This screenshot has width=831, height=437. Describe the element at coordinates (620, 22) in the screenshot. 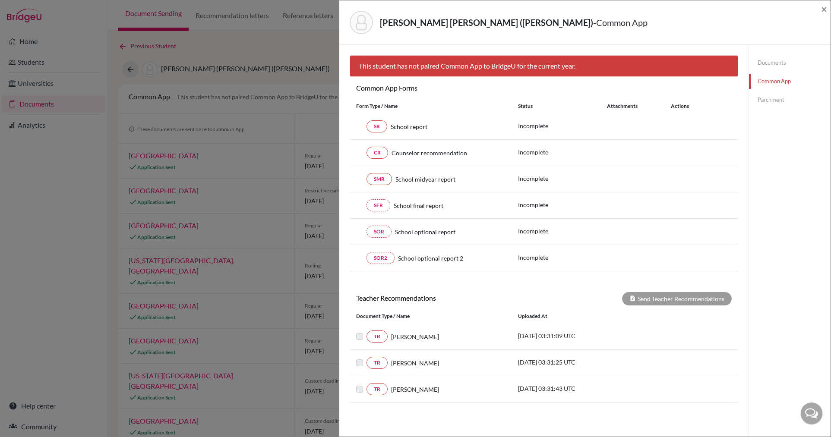

I see `span: - Common App` at that location.